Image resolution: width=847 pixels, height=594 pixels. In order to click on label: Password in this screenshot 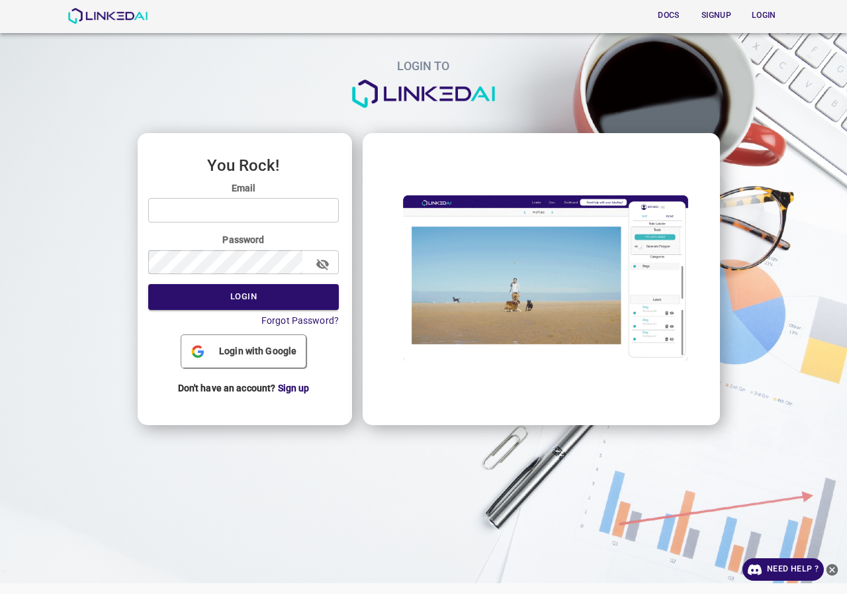, I will do `click(244, 240)`.